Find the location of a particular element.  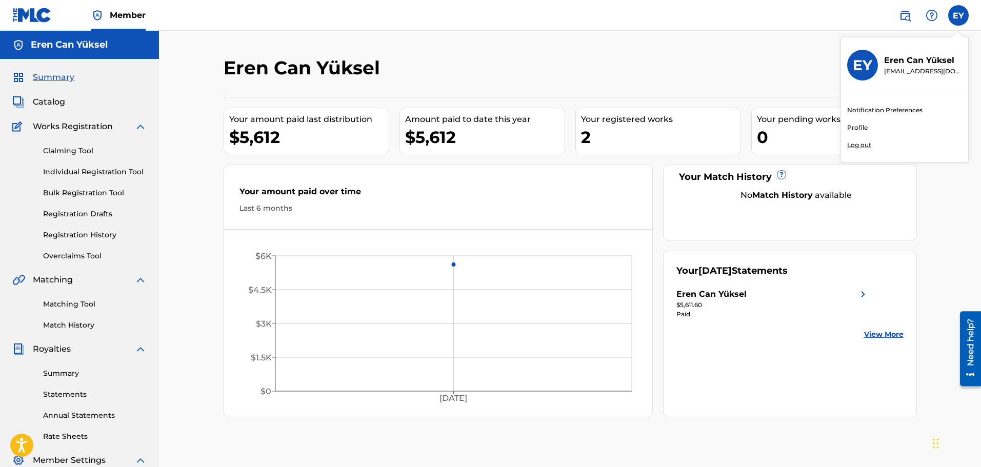

tspan: $4.5K is located at coordinates (260, 290).